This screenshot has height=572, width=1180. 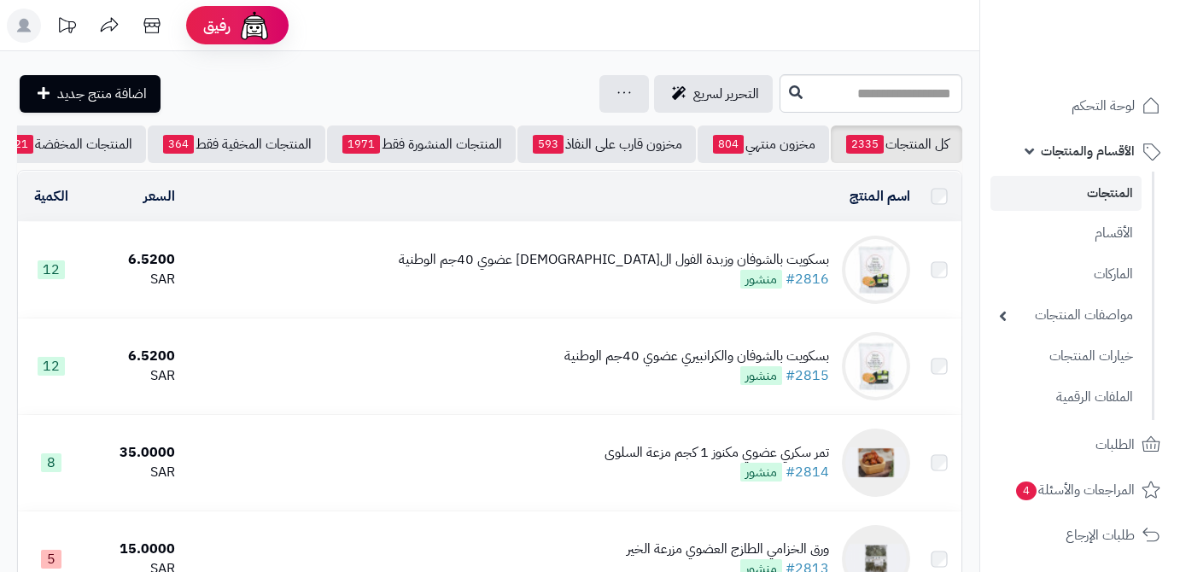 What do you see at coordinates (102, 94) in the screenshot?
I see `span: اضافة منتج جديد` at bounding box center [102, 94].